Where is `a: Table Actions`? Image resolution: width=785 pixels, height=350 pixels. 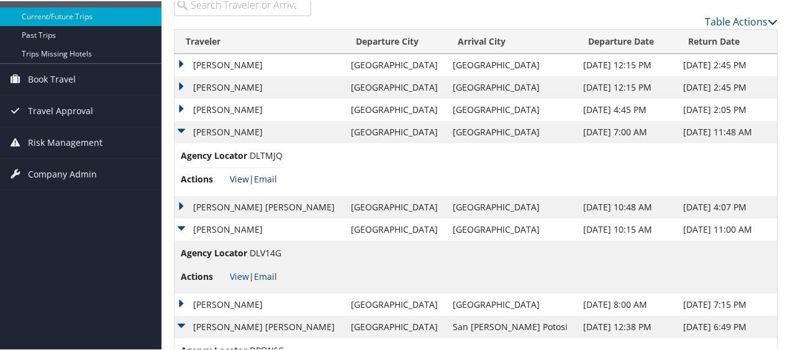
a: Table Actions is located at coordinates (741, 20).